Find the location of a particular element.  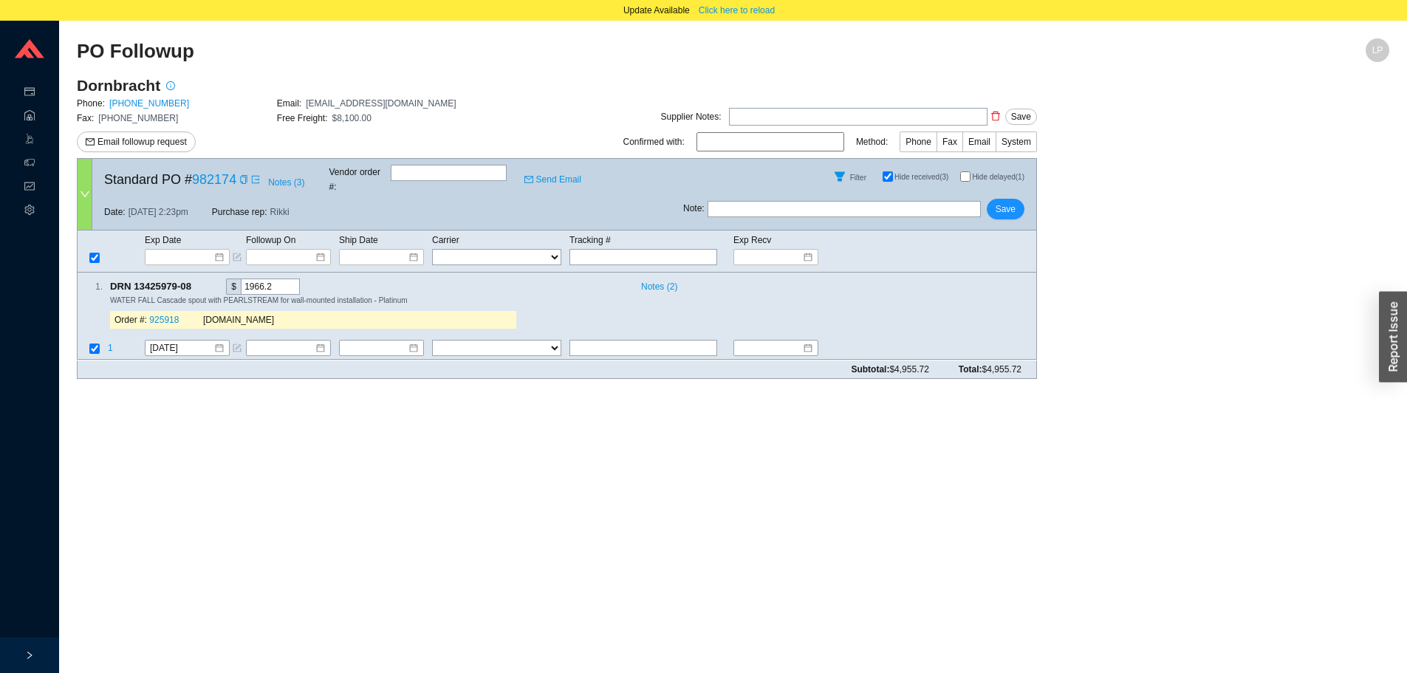

span: down is located at coordinates (85, 194).